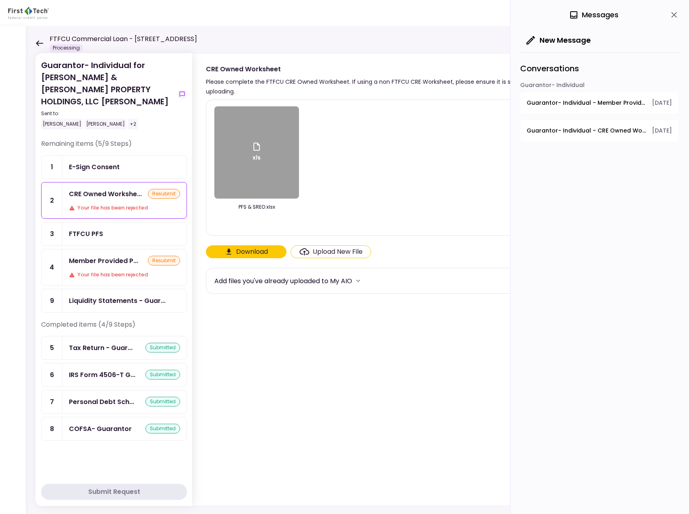  I want to click on div: Completed items (4/9 Steps), so click(114, 328).